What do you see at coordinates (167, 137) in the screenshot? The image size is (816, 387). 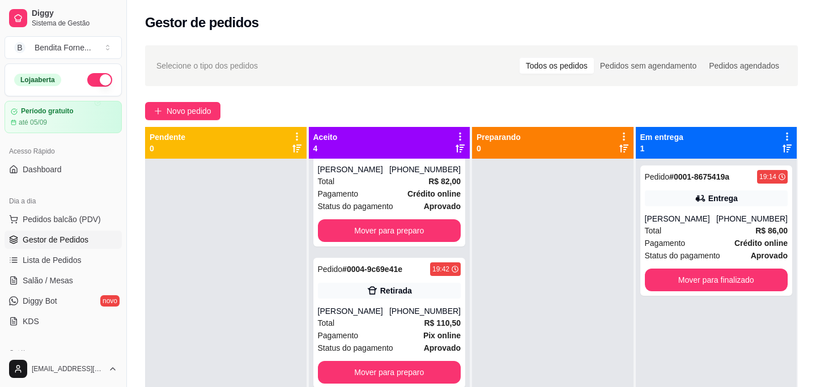 I see `p: Pendente` at bounding box center [167, 137].